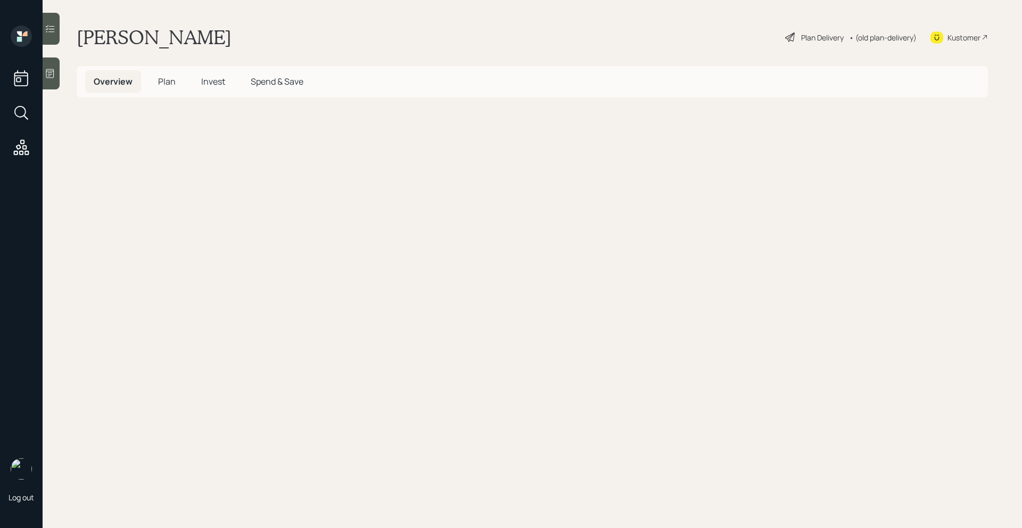  Describe the element at coordinates (167, 81) in the screenshot. I see `span: Plan` at that location.